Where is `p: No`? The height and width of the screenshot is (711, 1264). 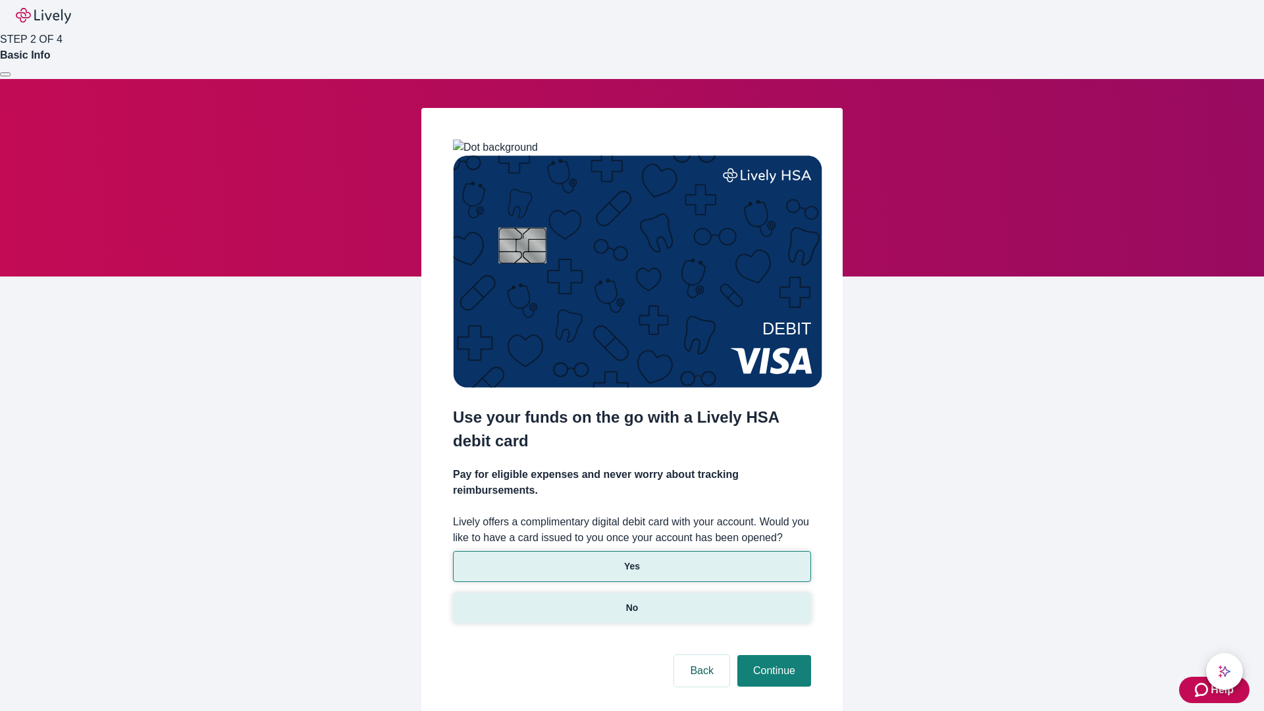
p: No is located at coordinates (632, 608).